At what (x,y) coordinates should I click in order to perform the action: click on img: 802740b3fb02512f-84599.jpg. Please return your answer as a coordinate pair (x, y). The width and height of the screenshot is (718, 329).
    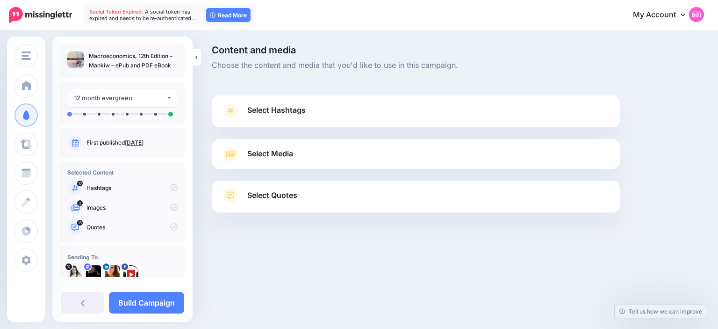
    Looking at the image, I should click on (94, 273).